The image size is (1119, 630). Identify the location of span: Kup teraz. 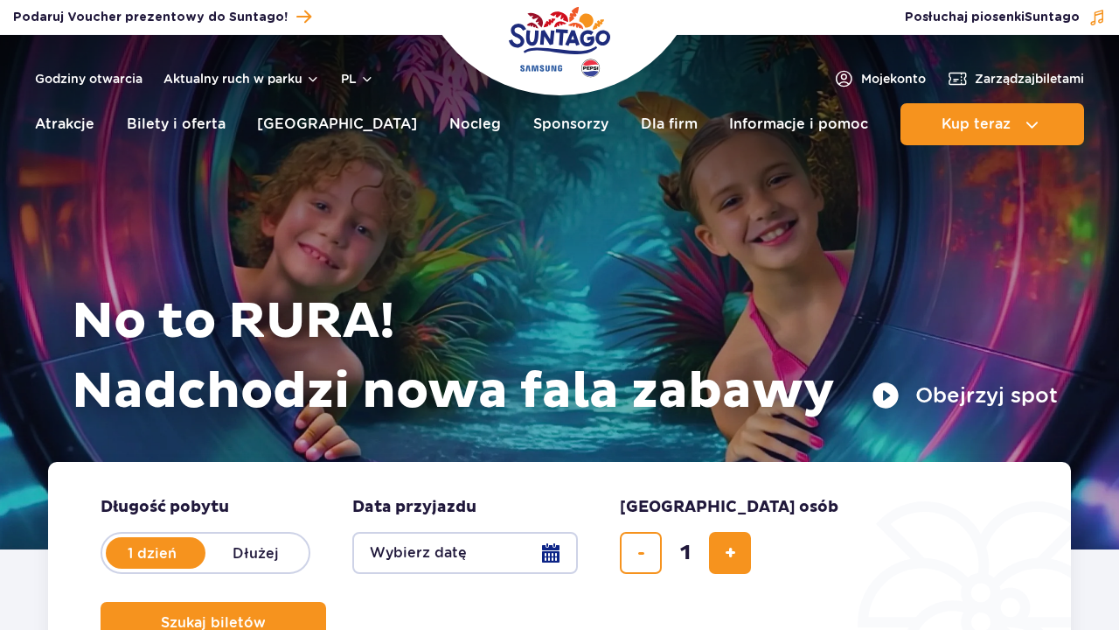
(976, 124).